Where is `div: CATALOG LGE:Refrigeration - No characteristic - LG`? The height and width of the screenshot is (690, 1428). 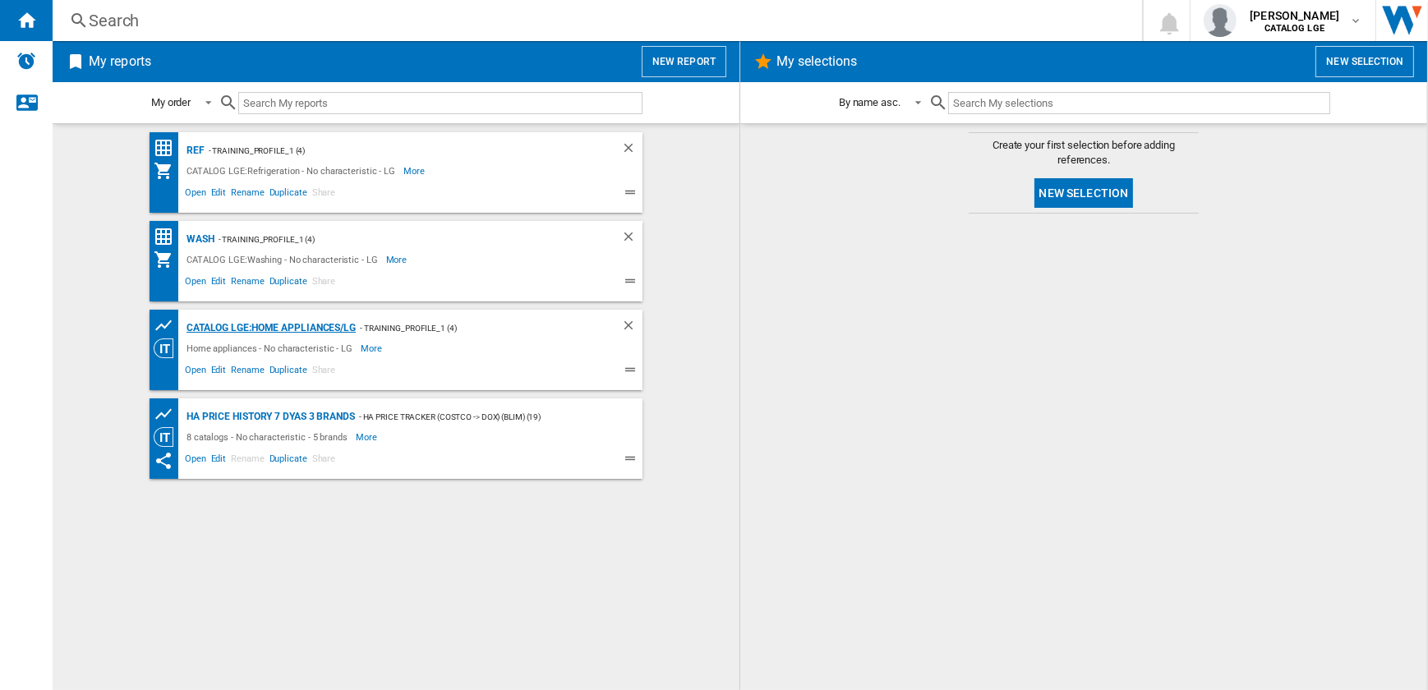
div: CATALOG LGE:Refrigeration - No characteristic - LG is located at coordinates (292, 171).